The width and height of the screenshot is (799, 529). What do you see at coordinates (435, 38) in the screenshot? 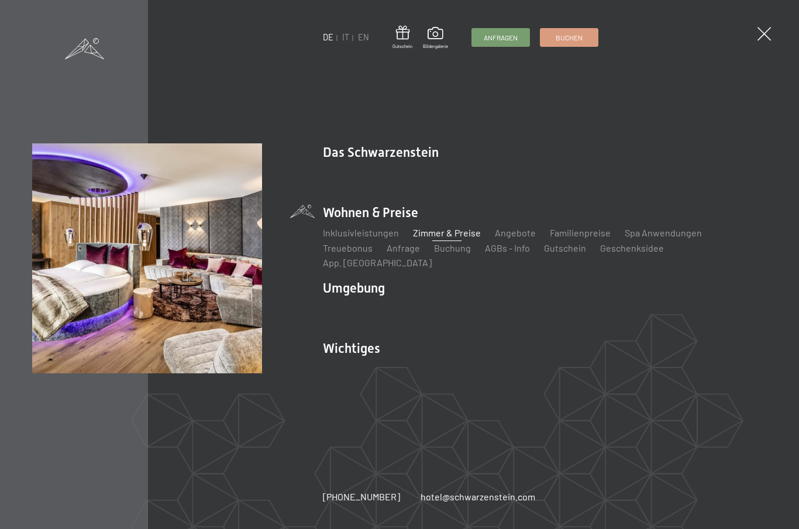
I see `a: Bildergalerie` at bounding box center [435, 38].